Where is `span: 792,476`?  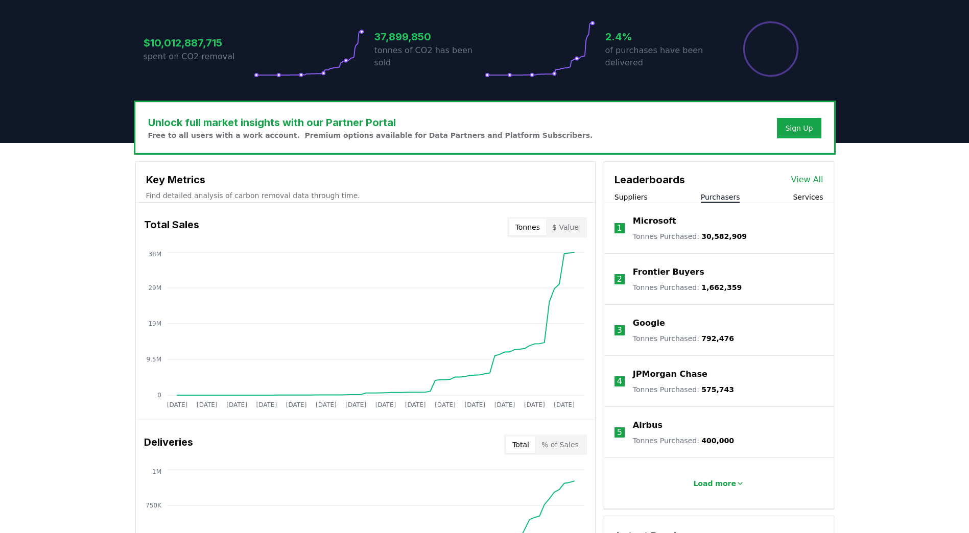
span: 792,476 is located at coordinates (718, 339).